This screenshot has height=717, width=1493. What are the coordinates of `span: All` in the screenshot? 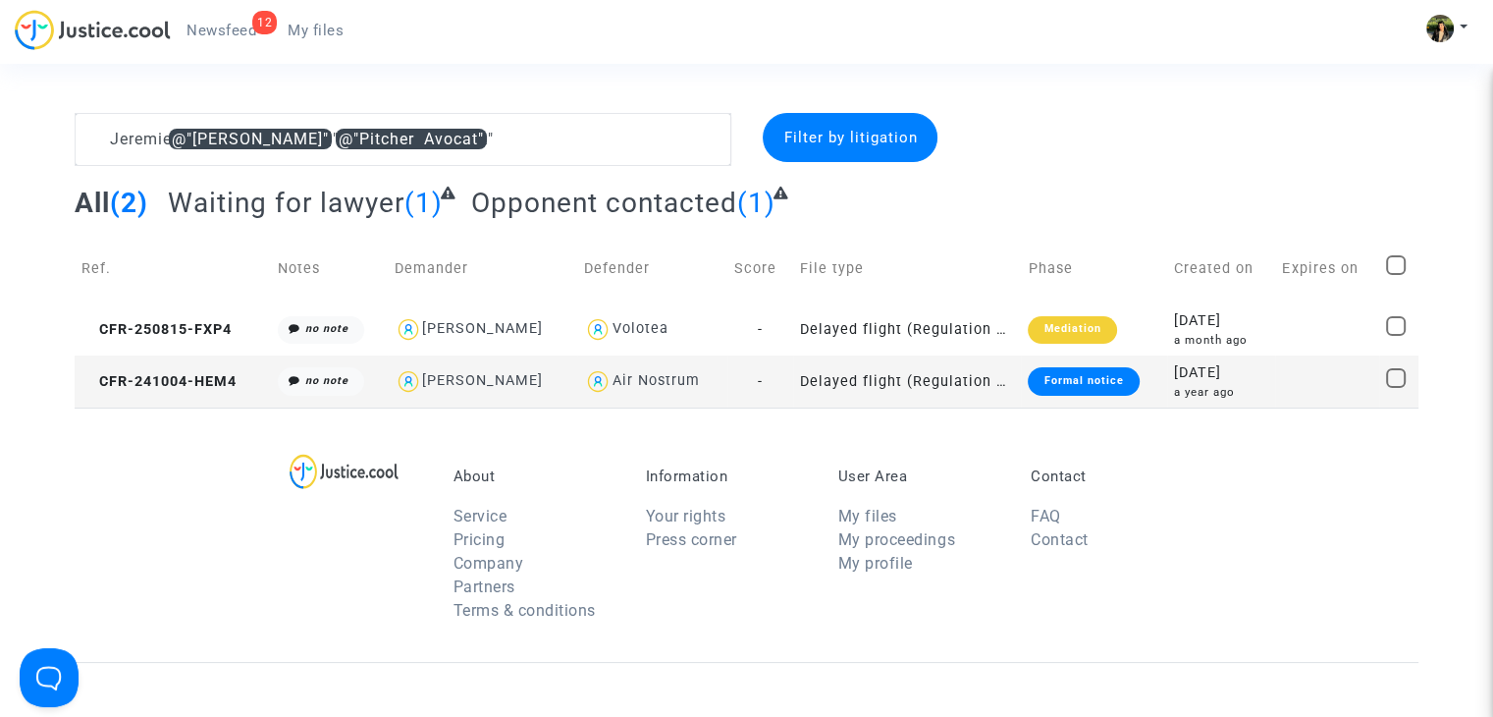 It's located at (92, 202).